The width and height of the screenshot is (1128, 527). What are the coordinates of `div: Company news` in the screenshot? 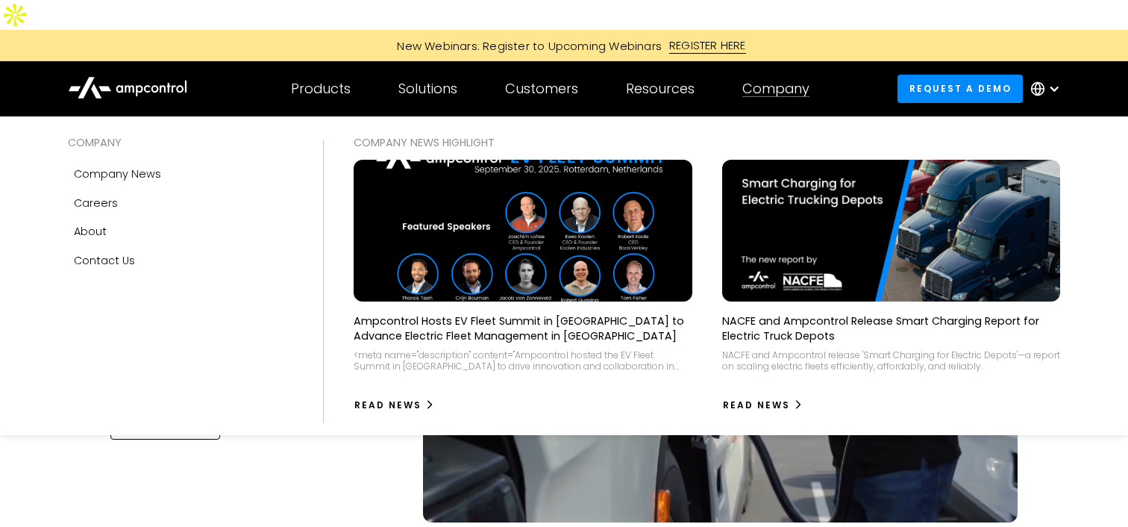 It's located at (117, 174).